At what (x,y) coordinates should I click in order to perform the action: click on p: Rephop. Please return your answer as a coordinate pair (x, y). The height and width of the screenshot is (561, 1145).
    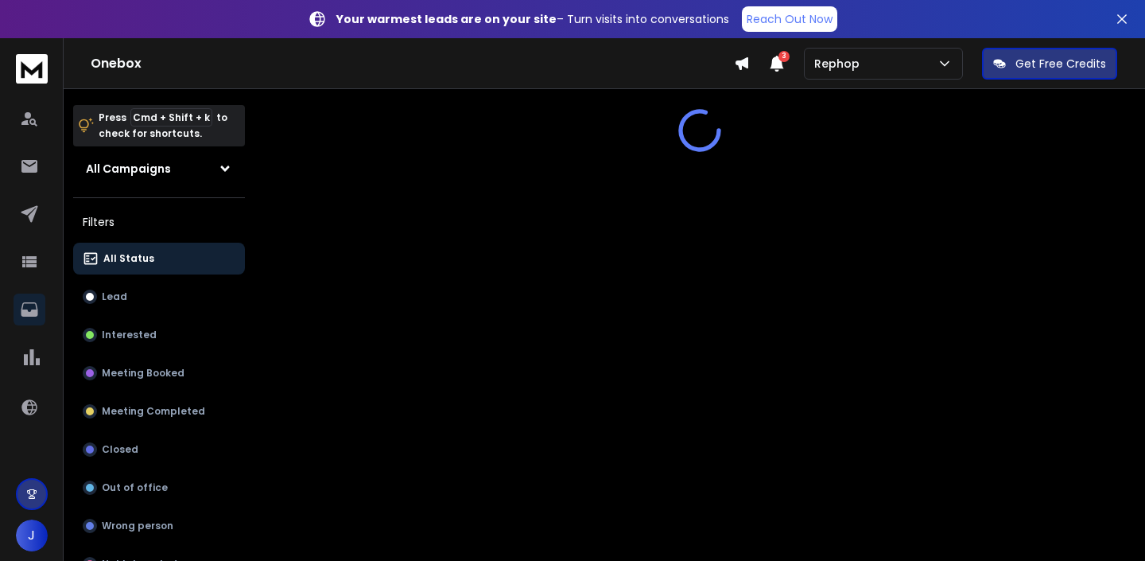
    Looking at the image, I should click on (840, 64).